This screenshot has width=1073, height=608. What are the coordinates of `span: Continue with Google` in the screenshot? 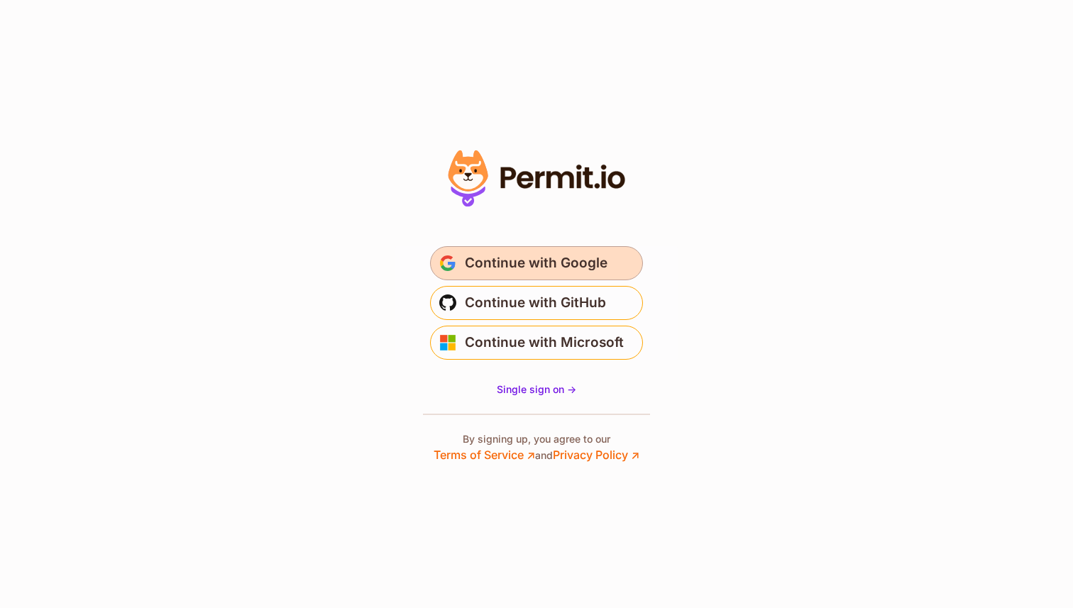 It's located at (536, 263).